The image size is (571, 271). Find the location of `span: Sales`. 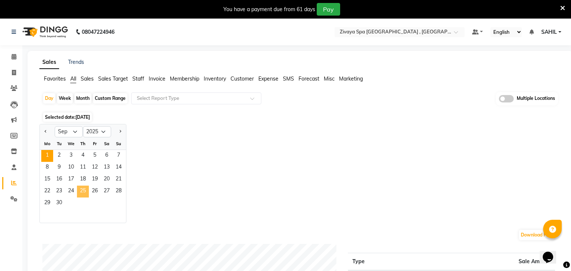

span: Sales is located at coordinates (87, 79).